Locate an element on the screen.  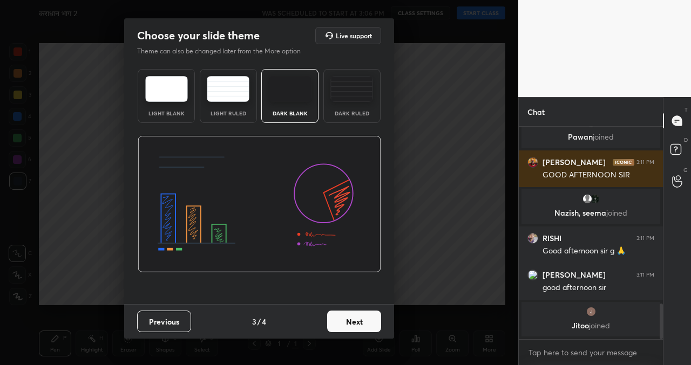
h5: Live support is located at coordinates (353, 36).